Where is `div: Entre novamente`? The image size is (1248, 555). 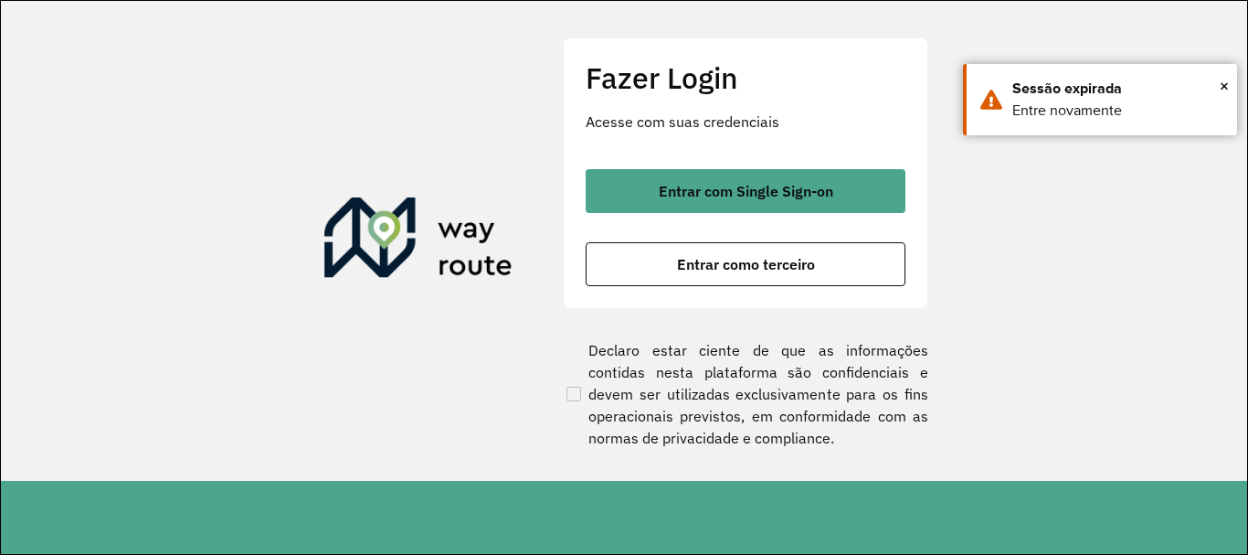 div: Entre novamente is located at coordinates (1118, 111).